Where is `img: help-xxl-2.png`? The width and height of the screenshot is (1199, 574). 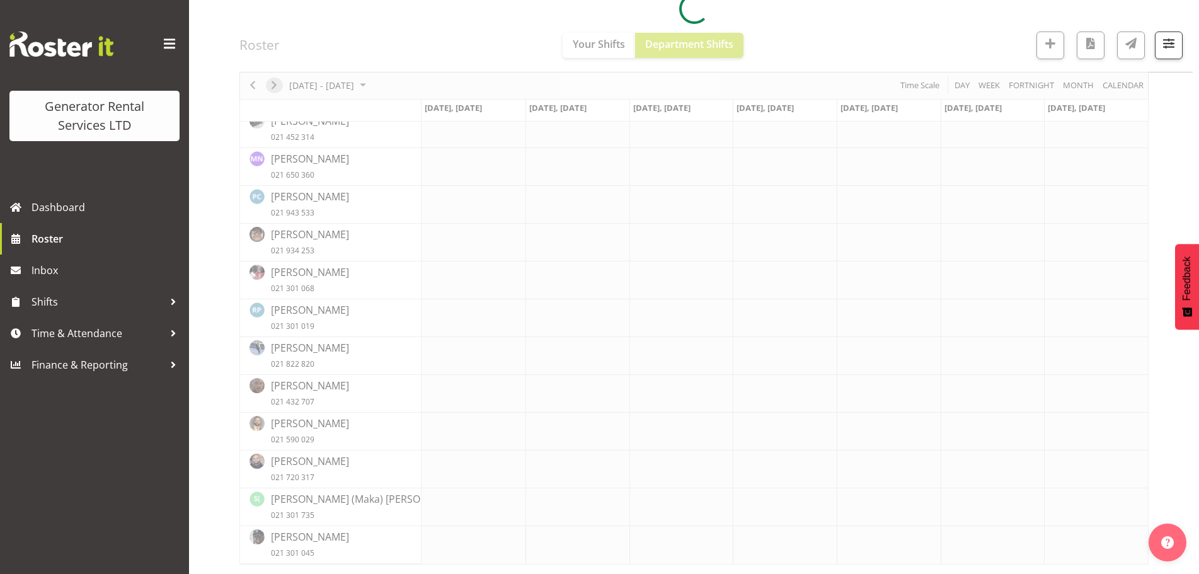 img: help-xxl-2.png is located at coordinates (1167, 542).